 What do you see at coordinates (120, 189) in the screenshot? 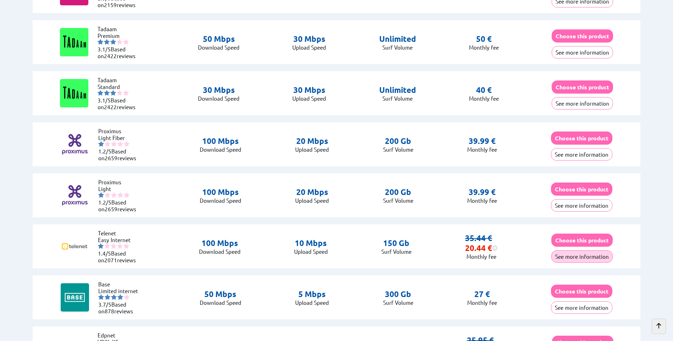
I see `li: Light` at bounding box center [120, 189].